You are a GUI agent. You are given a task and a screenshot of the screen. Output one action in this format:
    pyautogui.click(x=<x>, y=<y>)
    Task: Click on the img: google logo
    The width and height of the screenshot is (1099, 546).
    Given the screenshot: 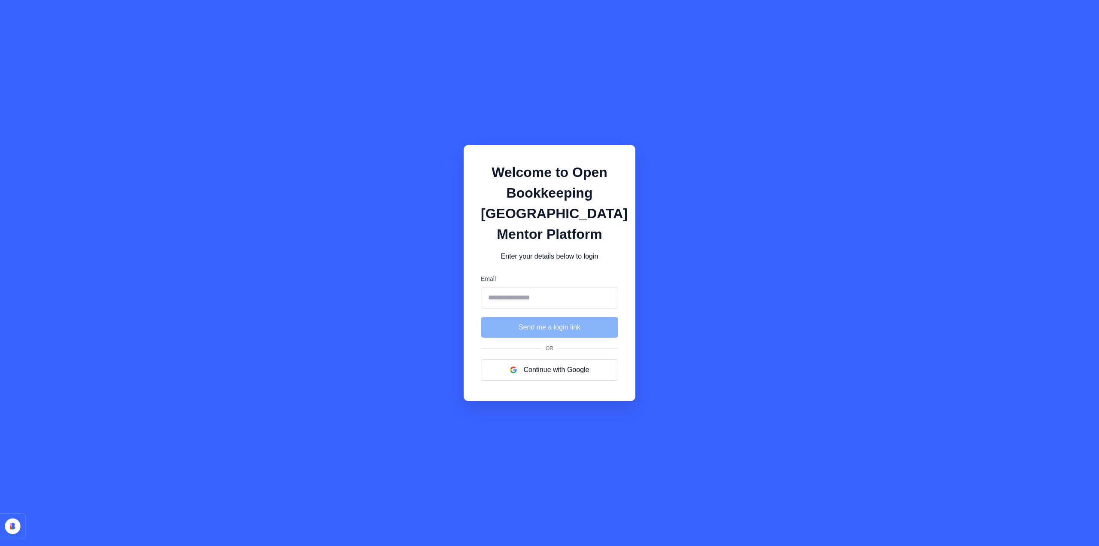 What is the action you would take?
    pyautogui.click(x=513, y=370)
    